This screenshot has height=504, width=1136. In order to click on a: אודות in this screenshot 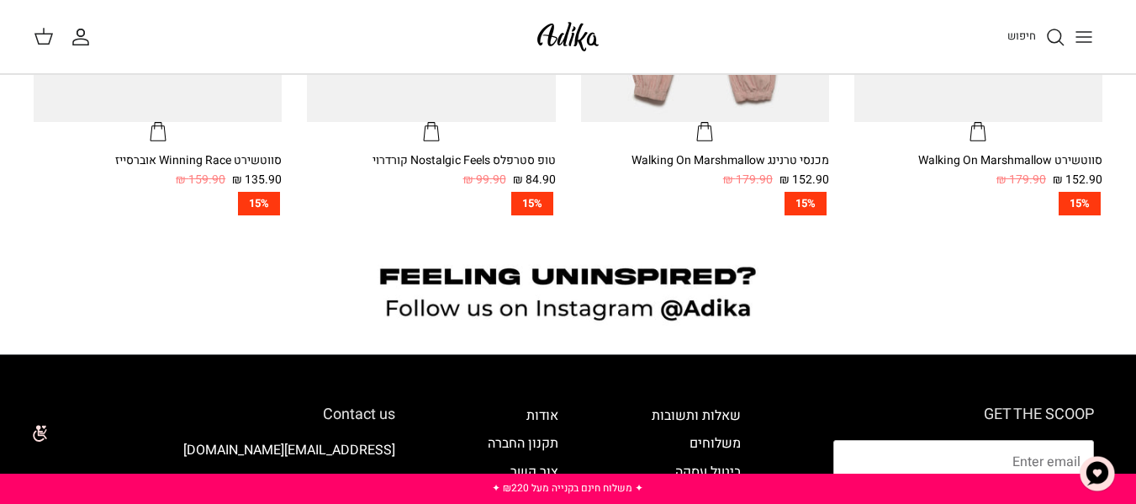, I will do `click(543, 416)`.